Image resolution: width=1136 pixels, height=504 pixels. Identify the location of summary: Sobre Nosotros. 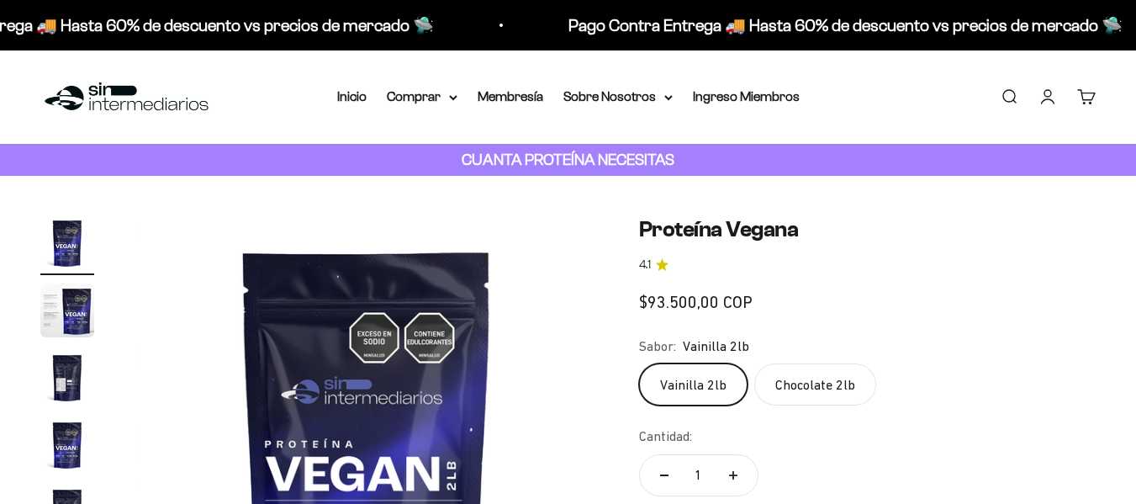
(618, 97).